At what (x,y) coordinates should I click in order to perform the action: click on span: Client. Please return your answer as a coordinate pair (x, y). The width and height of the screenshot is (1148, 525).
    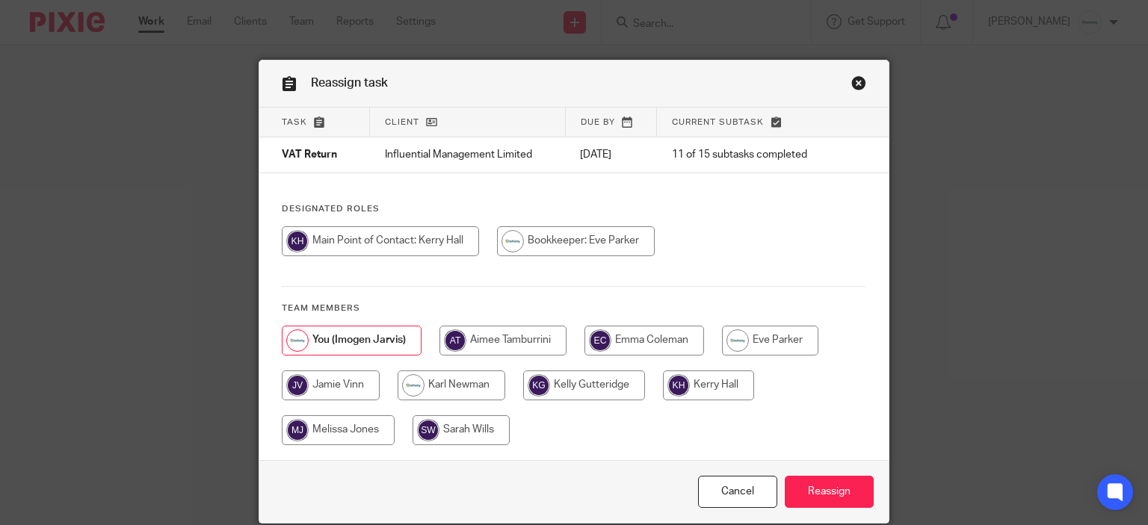
    Looking at the image, I should click on (402, 122).